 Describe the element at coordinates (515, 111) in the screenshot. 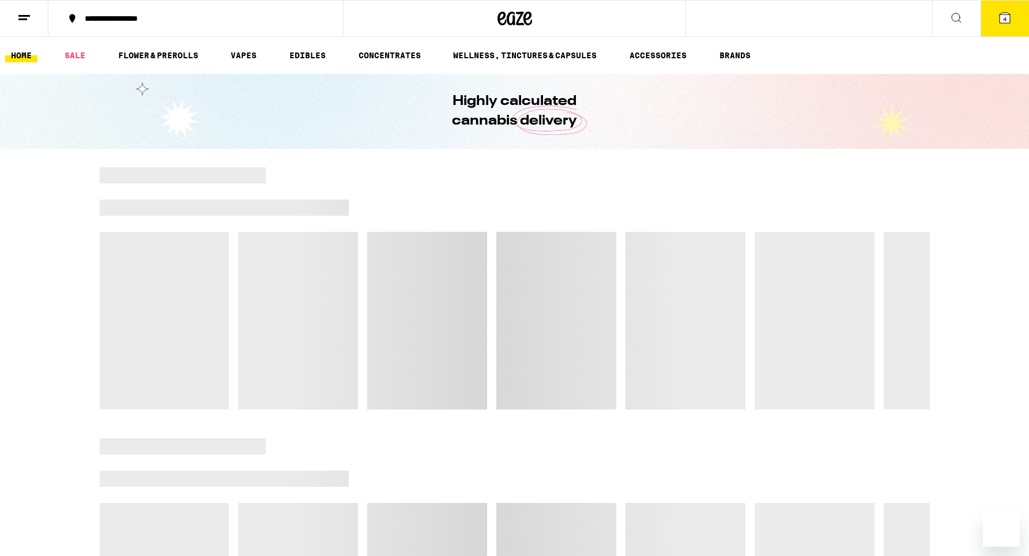

I see `h1: Highly calculated cannabis delivery` at that location.